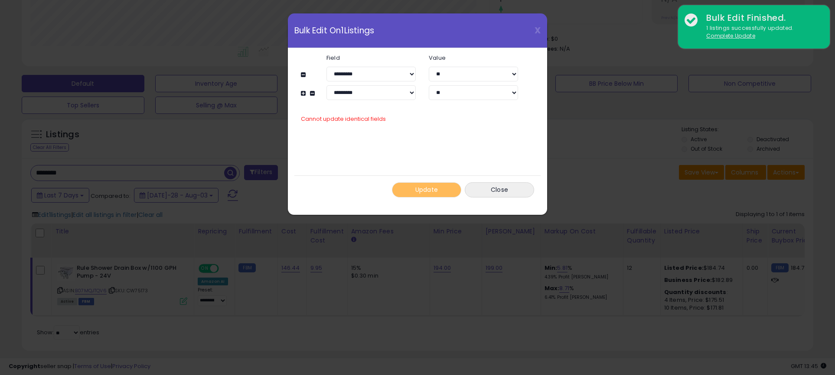 The height and width of the screenshot is (375, 835). I want to click on span: Cannot update identical fields, so click(343, 119).